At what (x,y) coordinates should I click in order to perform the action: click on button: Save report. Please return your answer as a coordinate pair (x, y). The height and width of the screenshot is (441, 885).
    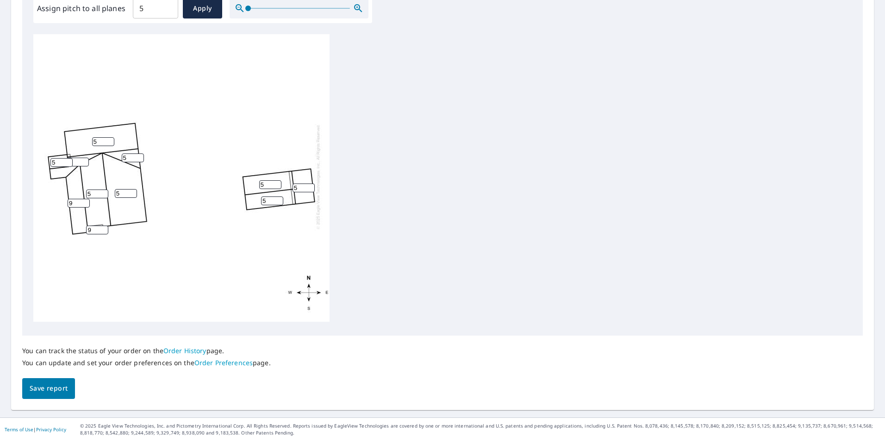
    Looking at the image, I should click on (49, 389).